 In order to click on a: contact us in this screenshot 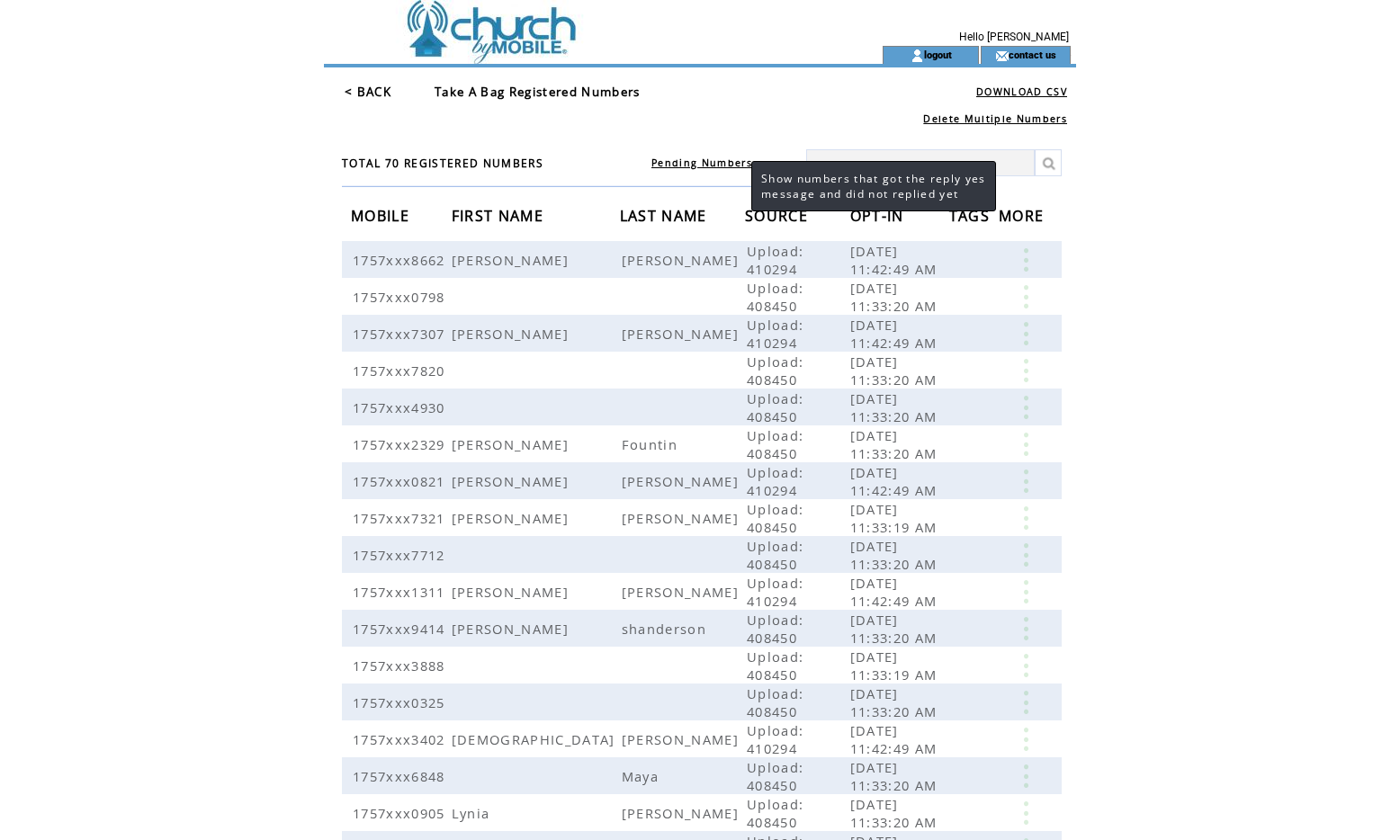, I will do `click(1033, 54)`.